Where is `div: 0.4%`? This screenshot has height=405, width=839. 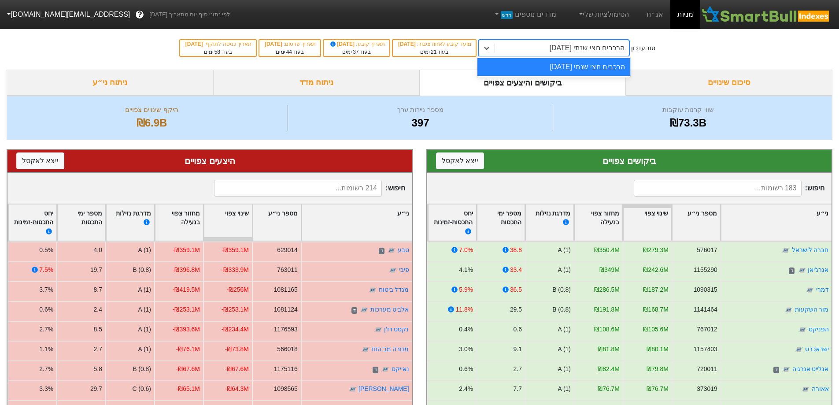 div: 0.4% is located at coordinates (466, 329).